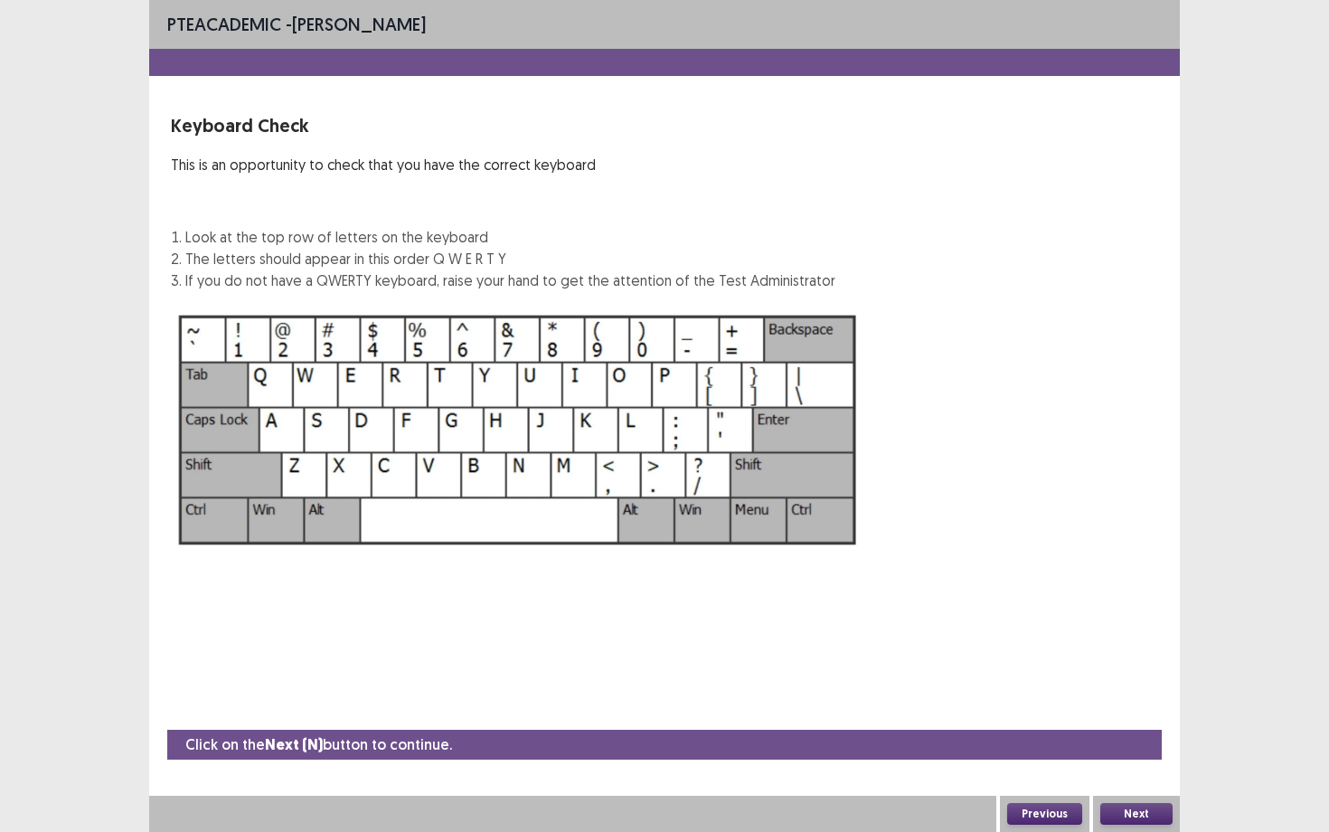  Describe the element at coordinates (1137, 814) in the screenshot. I see `button: Next` at that location.